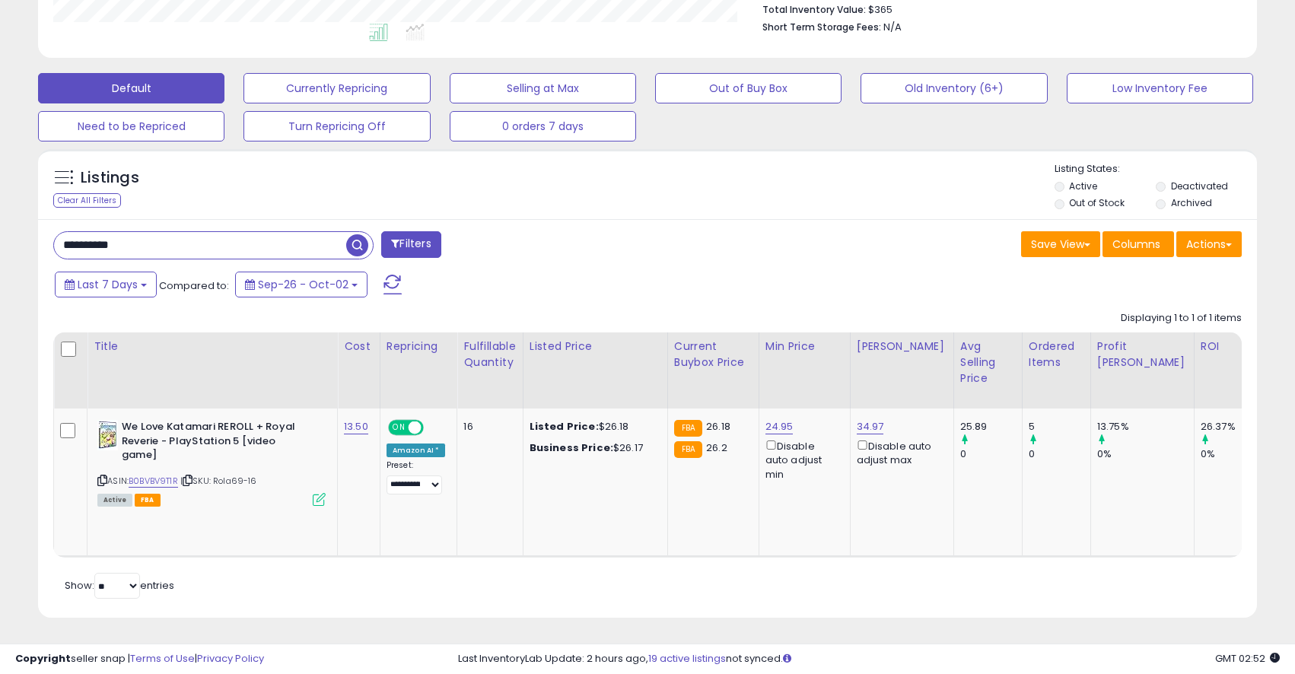 The height and width of the screenshot is (674, 1295). I want to click on p: Listing States:, so click(1156, 169).